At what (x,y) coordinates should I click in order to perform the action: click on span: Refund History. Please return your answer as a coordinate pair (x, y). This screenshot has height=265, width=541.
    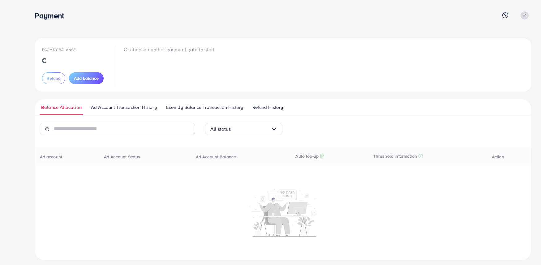
    Looking at the image, I should click on (267, 107).